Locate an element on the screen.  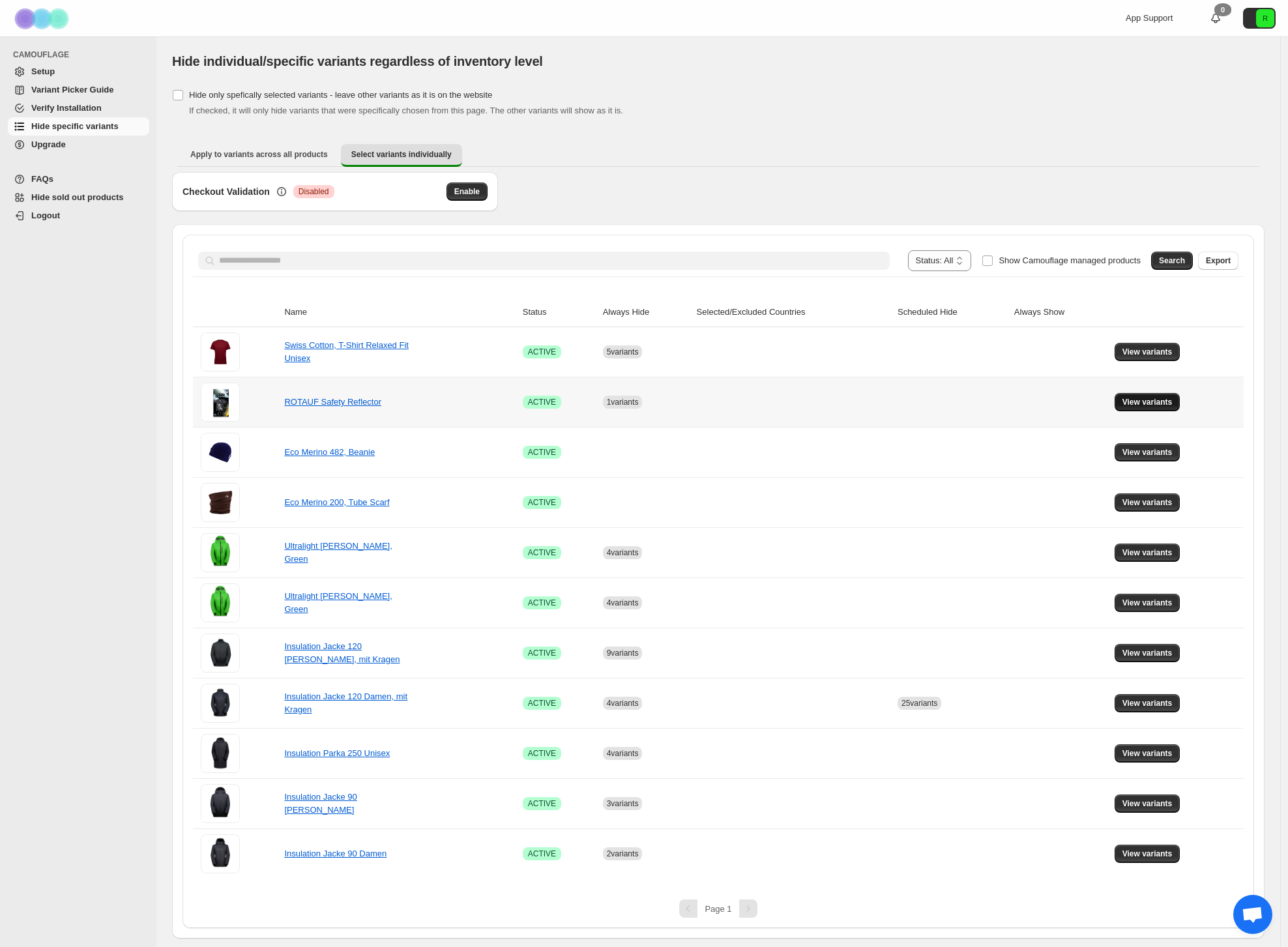
img: Insulation Parka 250 Unisex is located at coordinates (220, 754).